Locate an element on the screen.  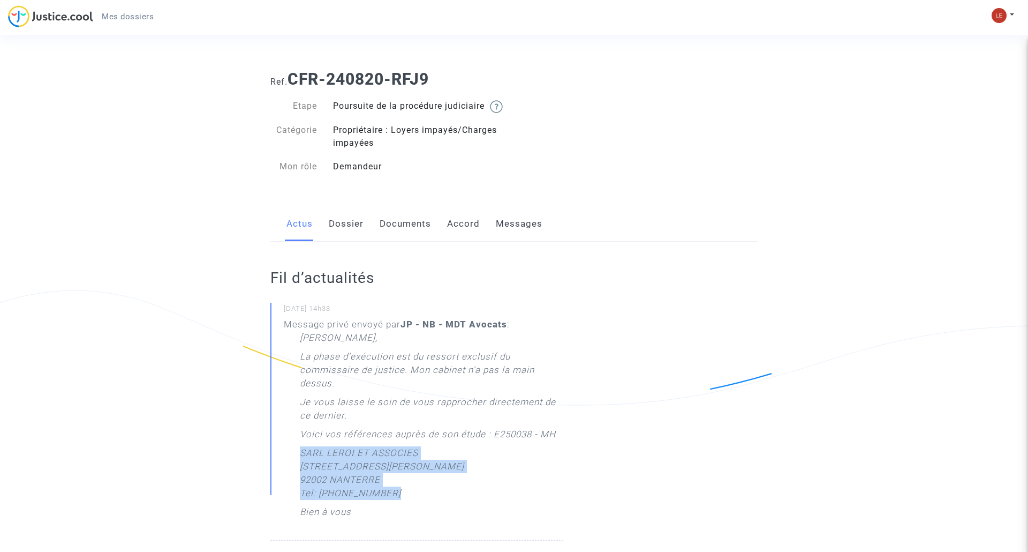
p: Bien à vous is located at coordinates (326, 514).